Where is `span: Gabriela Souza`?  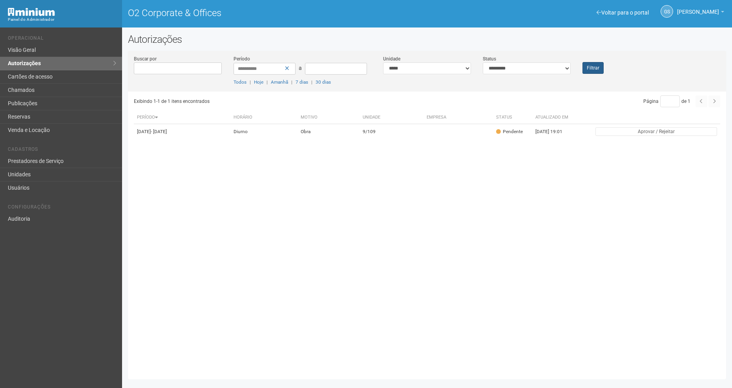
span: Gabriela Souza is located at coordinates (698, 8).